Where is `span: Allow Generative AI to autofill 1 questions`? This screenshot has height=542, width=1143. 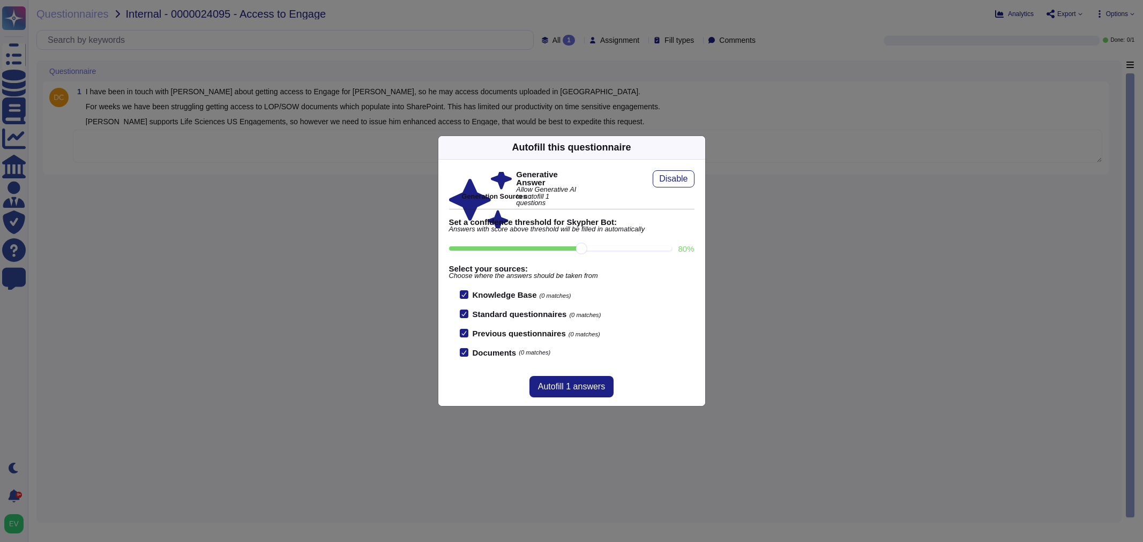
span: Allow Generative AI to autofill 1 questions is located at coordinates (547, 197).